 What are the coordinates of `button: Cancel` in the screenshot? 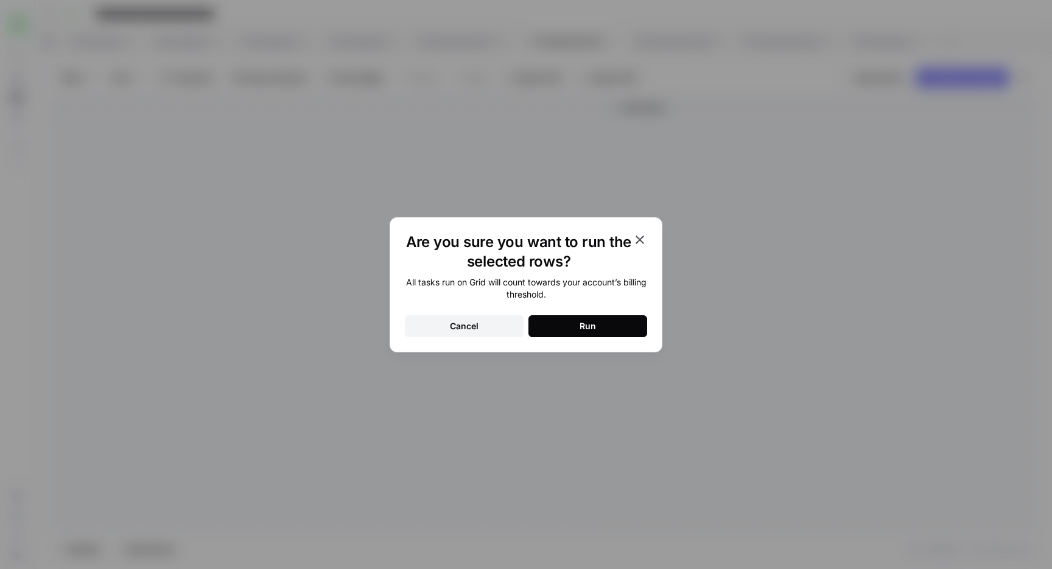 It's located at (464, 326).